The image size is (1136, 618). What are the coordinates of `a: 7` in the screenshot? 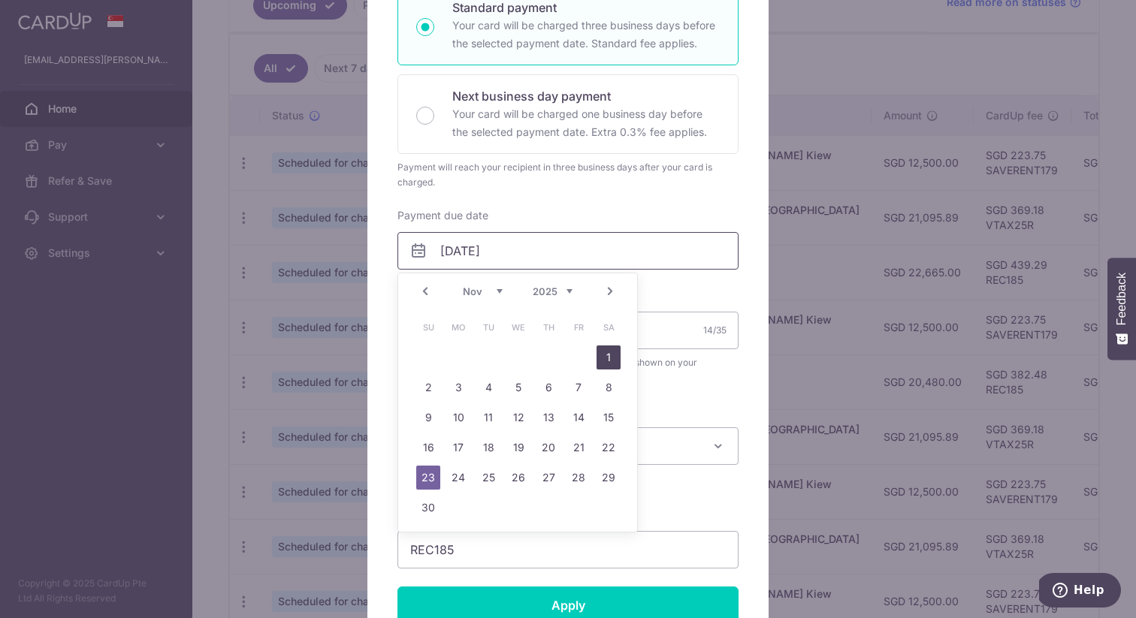 It's located at (578, 388).